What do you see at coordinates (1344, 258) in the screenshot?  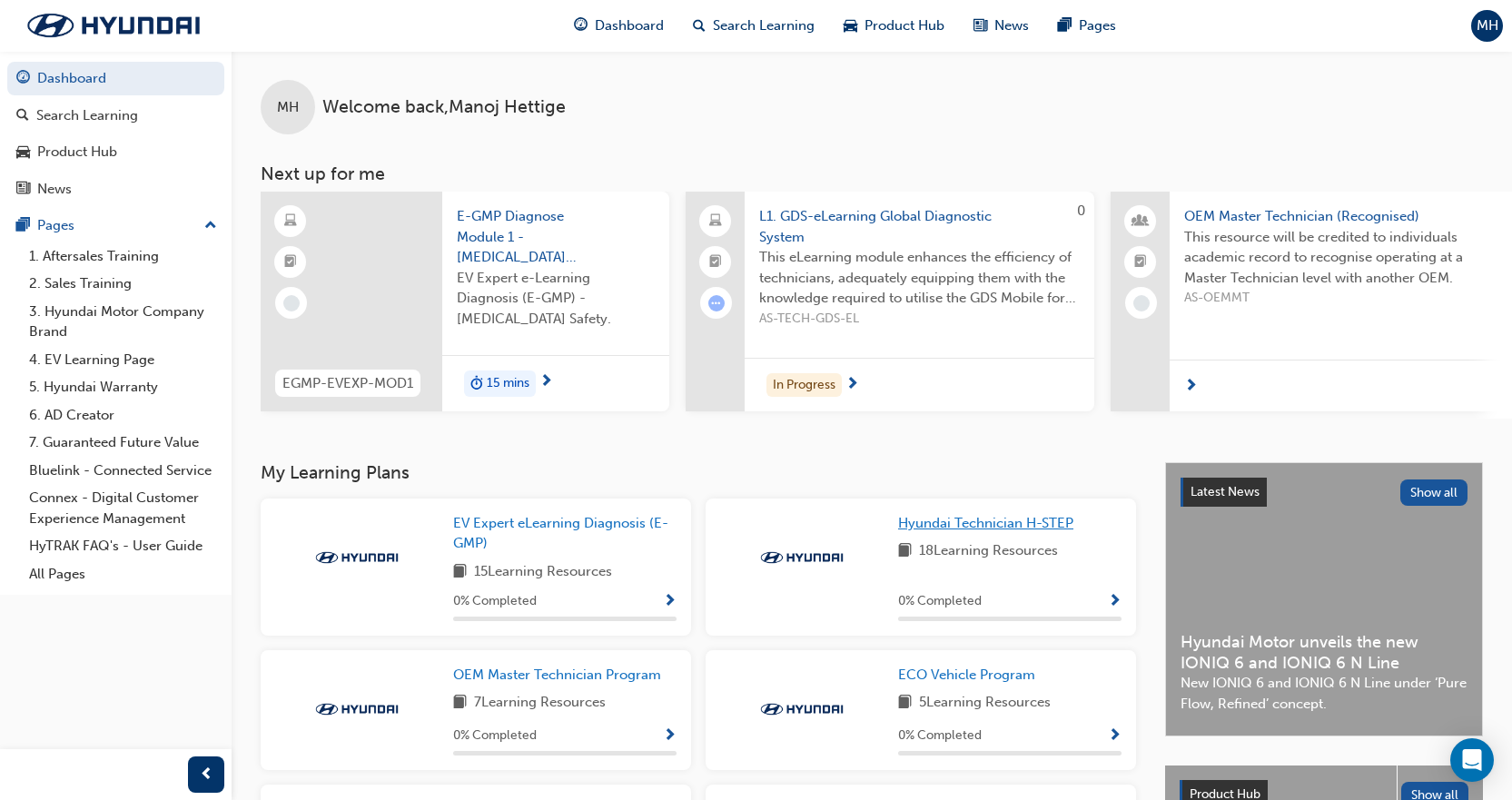 I see `span: This resource will be credited to individuals academic record to recognise operating at a Master ...` at bounding box center [1344, 258].